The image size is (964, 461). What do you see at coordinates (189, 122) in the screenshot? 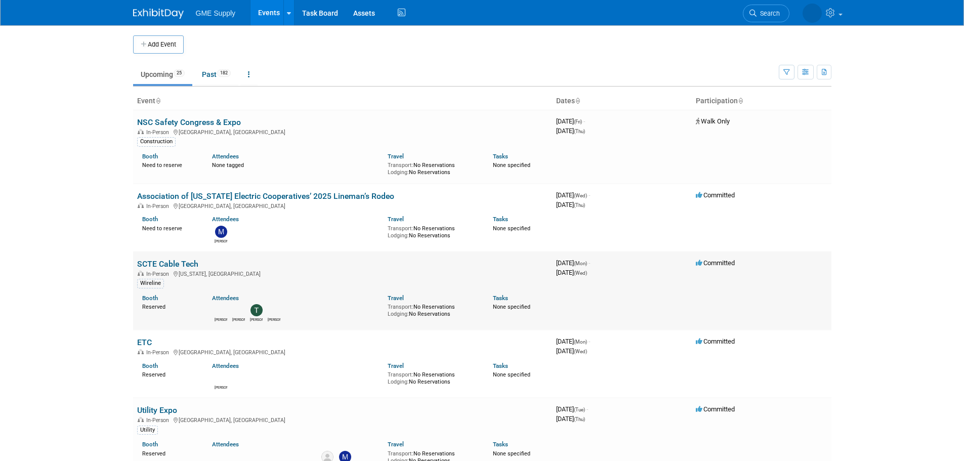
I see `a: NSC Safety Congress & Expo` at bounding box center [189, 122].